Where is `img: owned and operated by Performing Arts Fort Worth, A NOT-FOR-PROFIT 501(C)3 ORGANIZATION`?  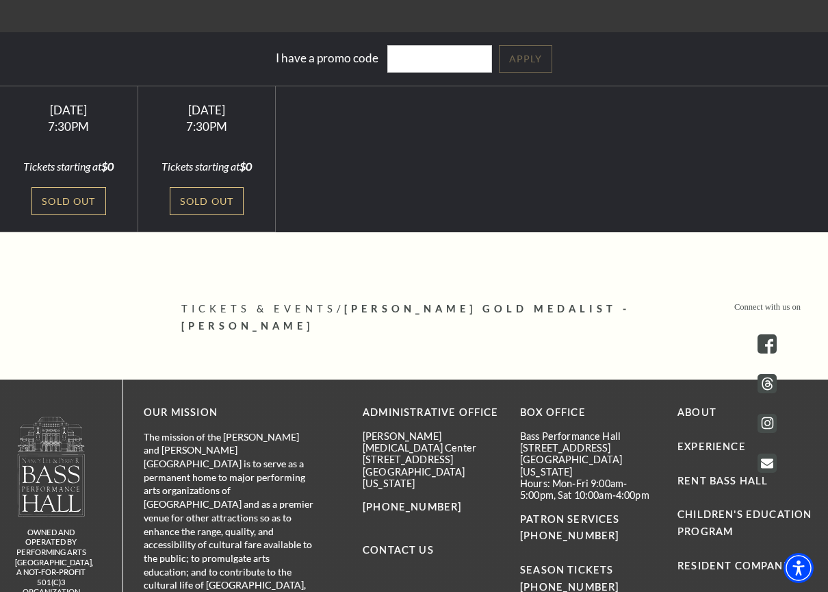
img: owned and operated by Performing Arts Fort Worth, A NOT-FOR-PROFIT 501(C)3 ORGANIZATION is located at coordinates (51, 466).